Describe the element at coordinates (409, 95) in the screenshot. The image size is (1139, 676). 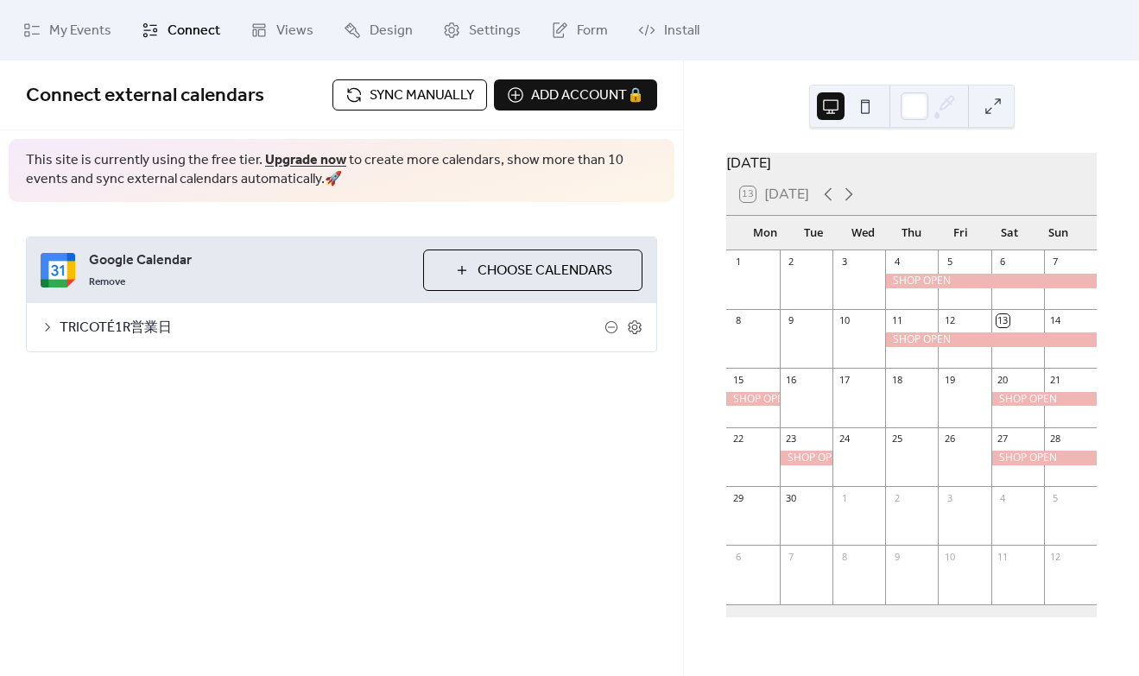
I see `button: Sync manually` at that location.